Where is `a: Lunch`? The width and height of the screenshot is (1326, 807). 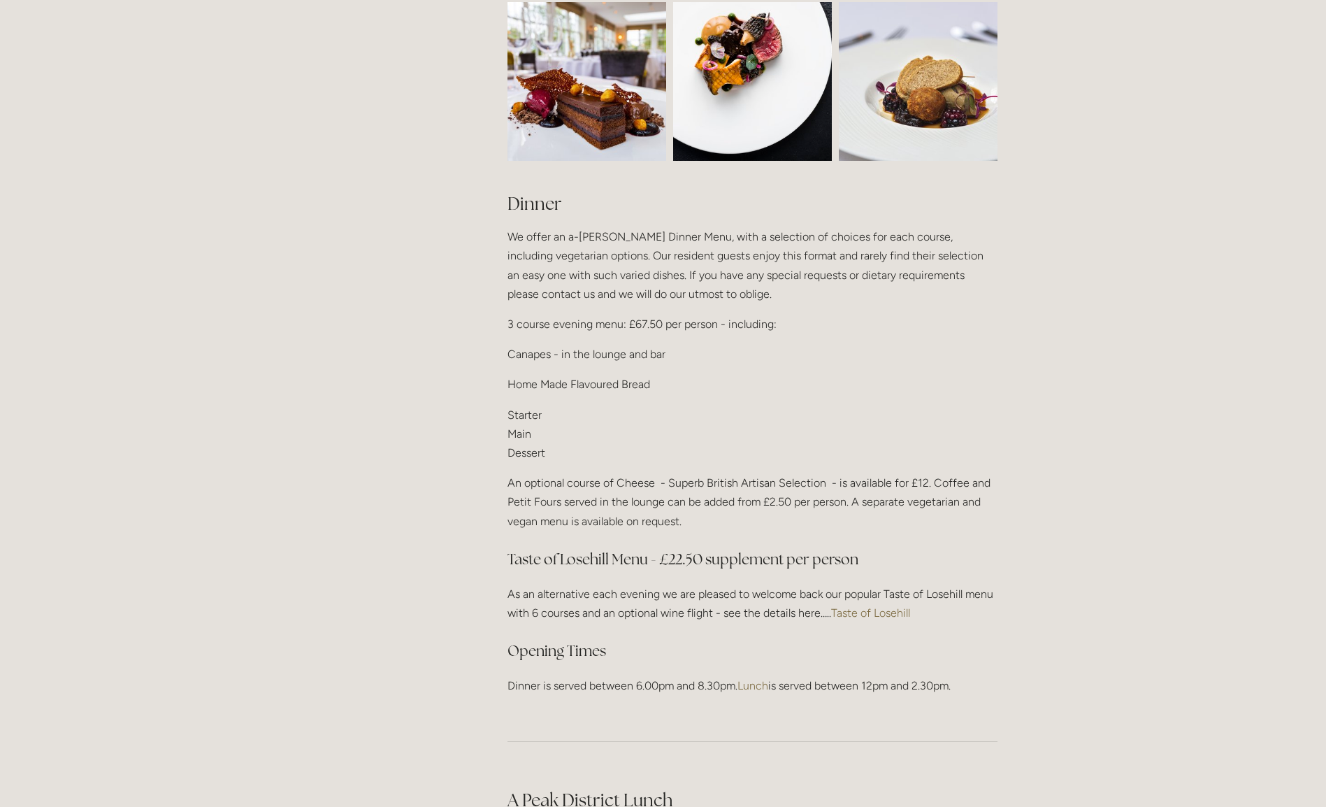 a: Lunch is located at coordinates (753, 685).